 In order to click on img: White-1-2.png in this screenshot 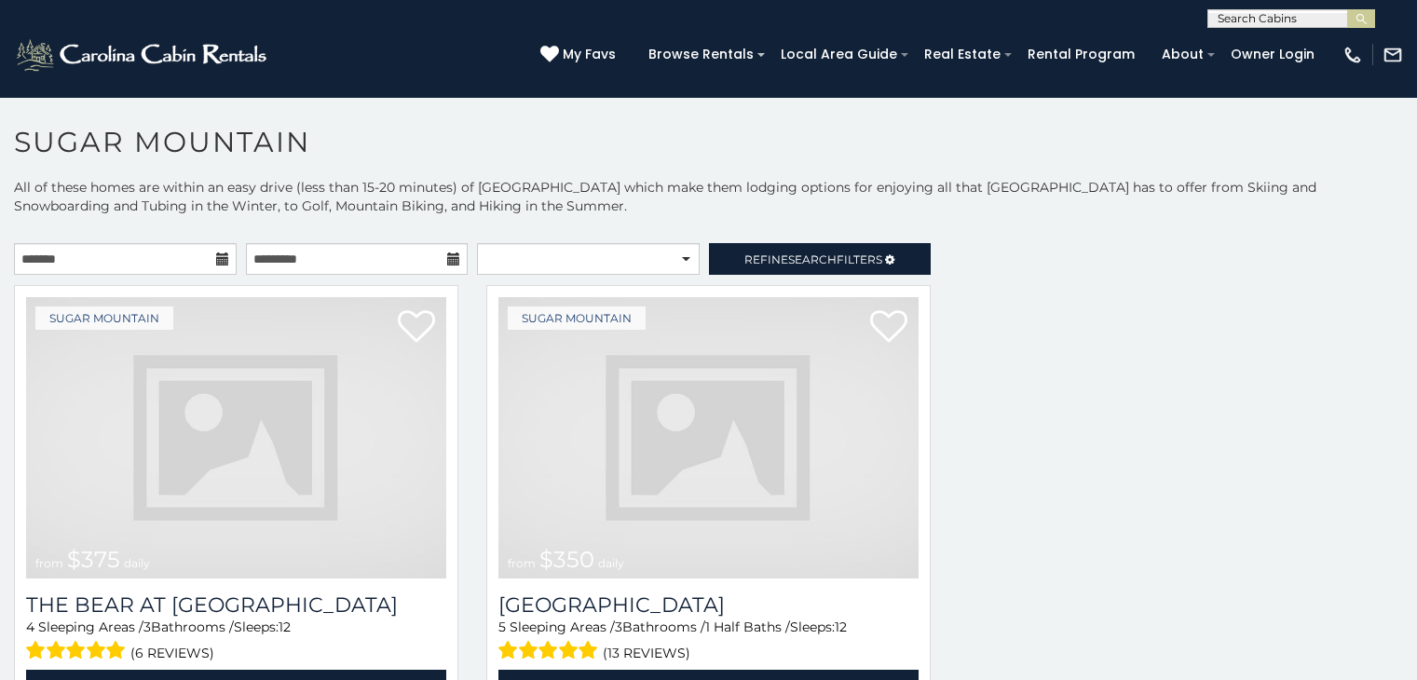, I will do `click(143, 55)`.